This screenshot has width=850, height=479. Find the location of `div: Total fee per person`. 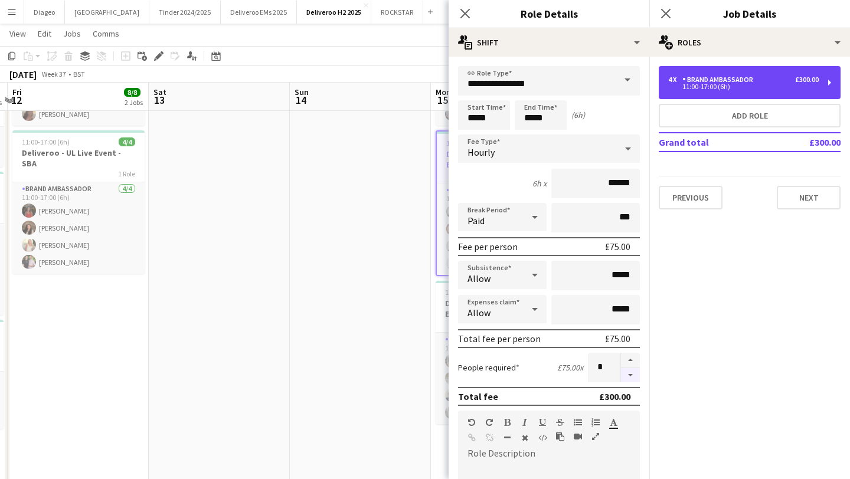

div: Total fee per person is located at coordinates (499, 339).